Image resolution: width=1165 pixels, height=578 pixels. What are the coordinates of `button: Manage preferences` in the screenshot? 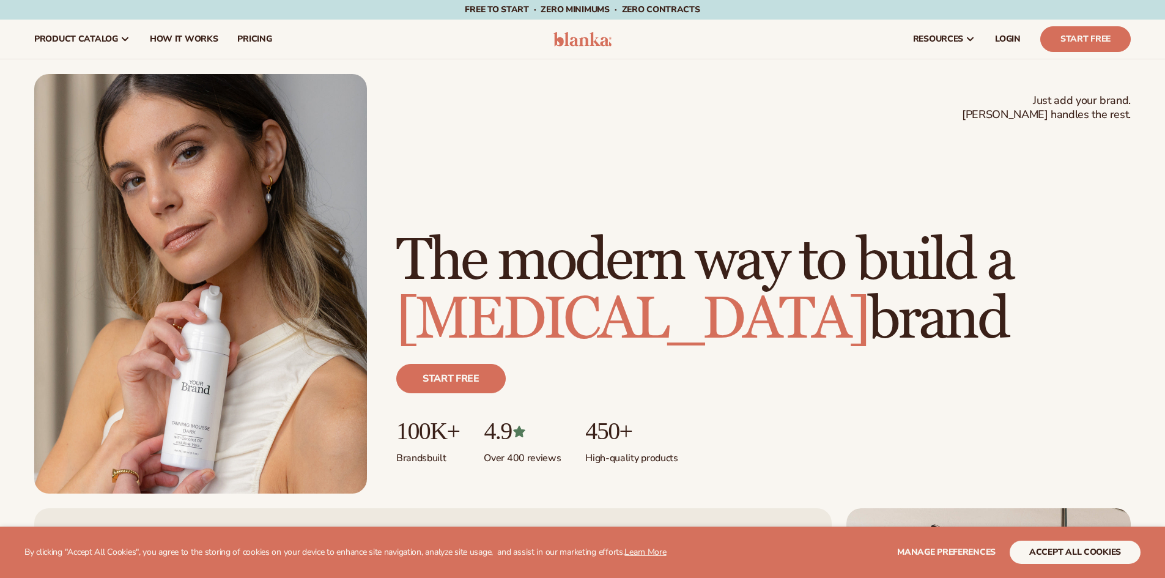 It's located at (946, 552).